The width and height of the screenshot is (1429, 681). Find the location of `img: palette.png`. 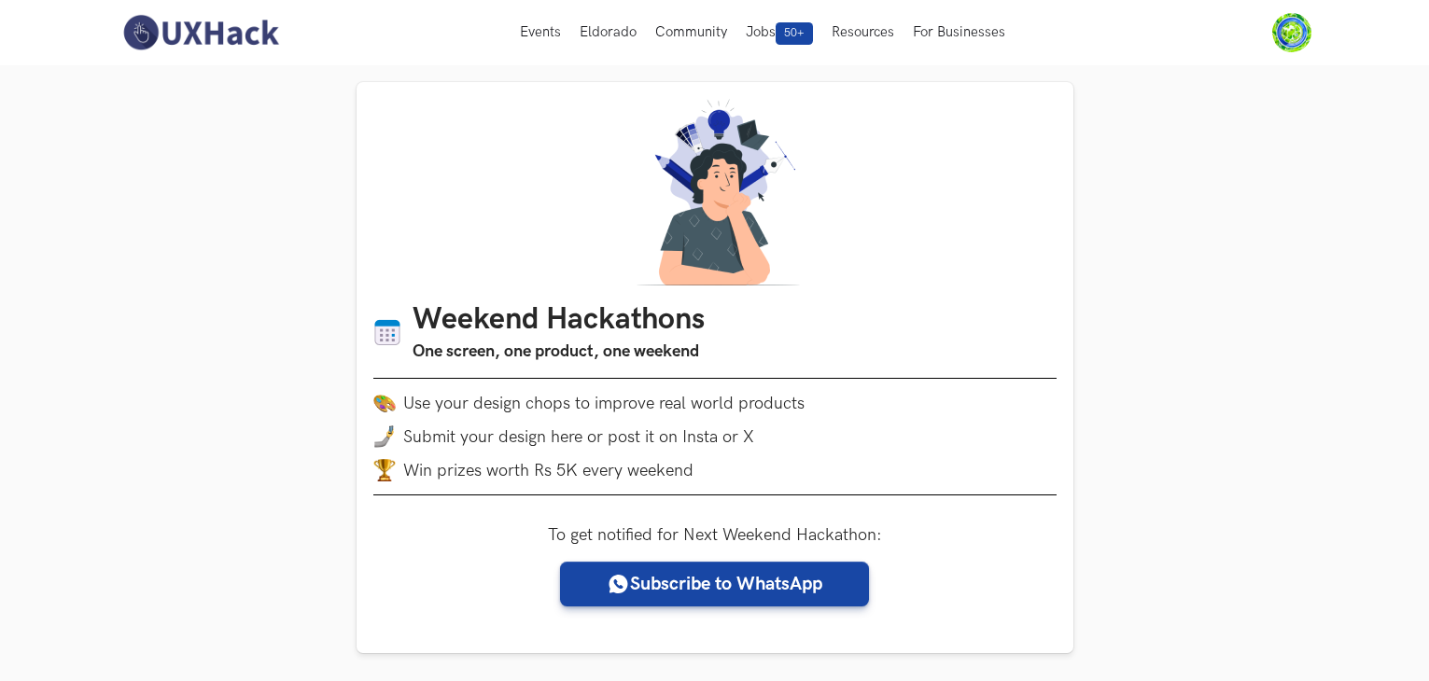

img: palette.png is located at coordinates (385, 403).